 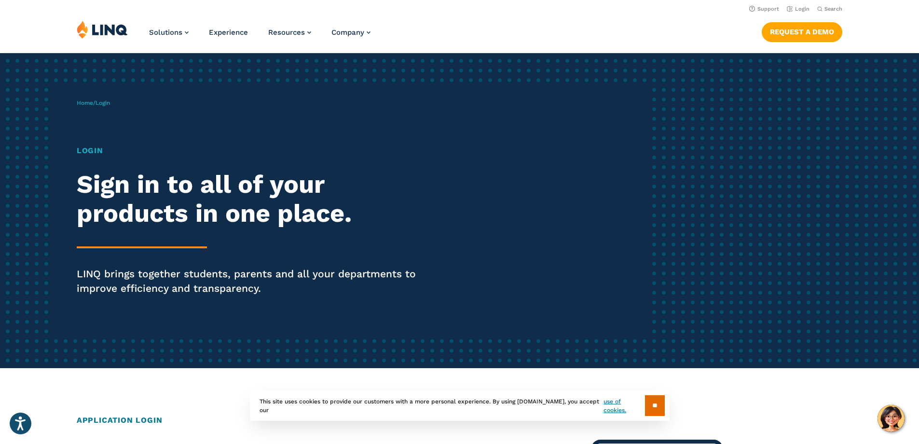 What do you see at coordinates (228, 32) in the screenshot?
I see `span: Experience` at bounding box center [228, 32].